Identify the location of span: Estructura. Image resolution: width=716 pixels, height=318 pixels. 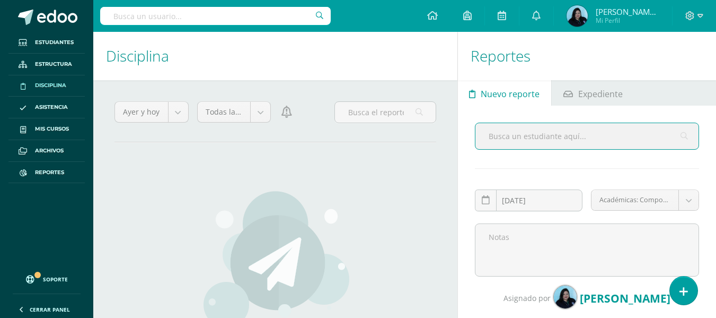
(54, 64).